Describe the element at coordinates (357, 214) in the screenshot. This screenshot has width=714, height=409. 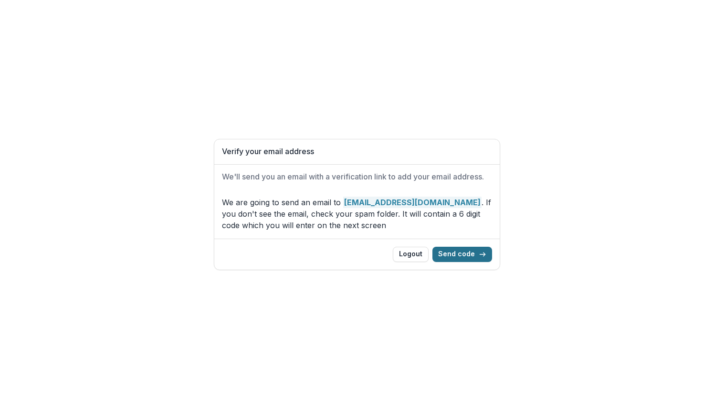
I see `p: We are going to send an email to . If you don't see the email, check your spam folder. It will co...` at that location.